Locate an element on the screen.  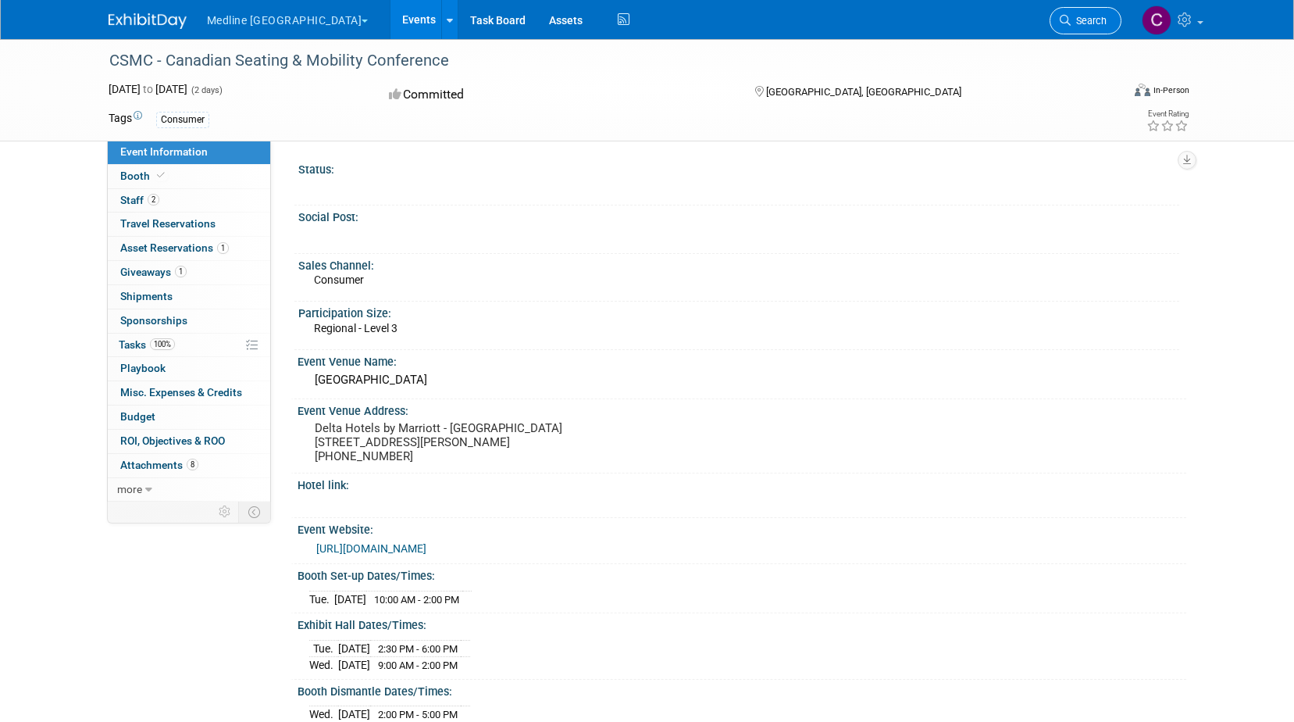
span: Consumer is located at coordinates (339, 280).